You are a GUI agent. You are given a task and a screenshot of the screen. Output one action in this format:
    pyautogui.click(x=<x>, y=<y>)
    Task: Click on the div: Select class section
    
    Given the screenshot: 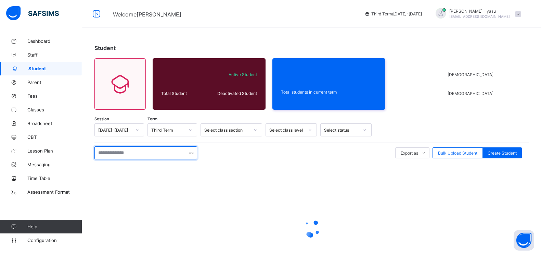 What is the action you would take?
    pyautogui.click(x=227, y=130)
    